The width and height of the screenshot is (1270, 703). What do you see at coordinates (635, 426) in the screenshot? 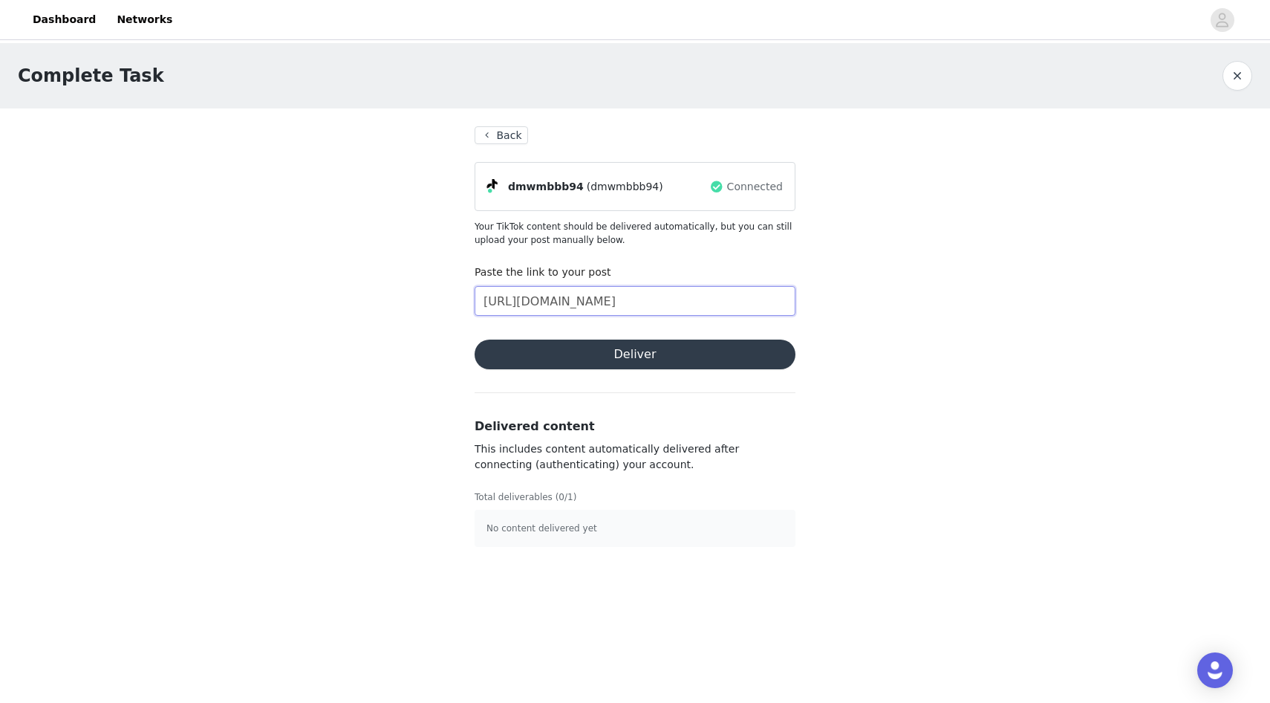
I see `h3: Delivered content` at bounding box center [635, 426].